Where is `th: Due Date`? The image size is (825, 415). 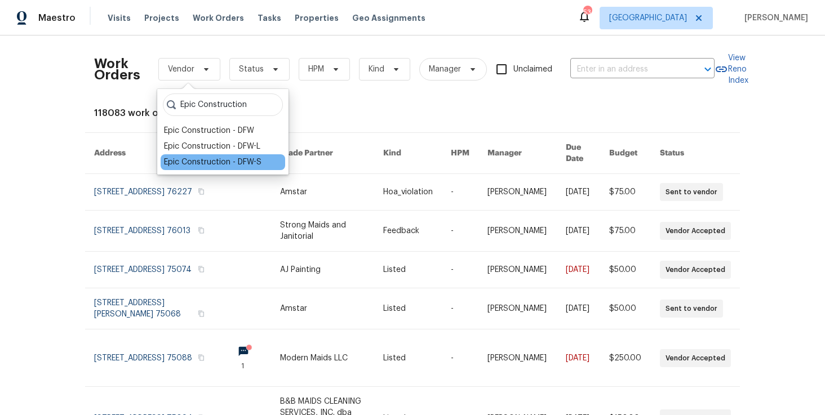
th: Due Date is located at coordinates (578, 153).